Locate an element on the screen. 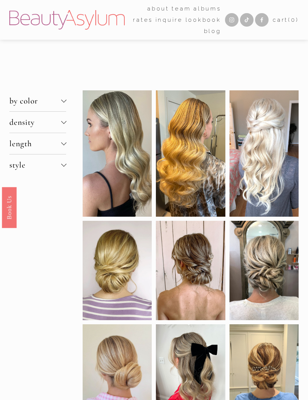 This screenshot has width=308, height=400. button: by color is located at coordinates (38, 101).